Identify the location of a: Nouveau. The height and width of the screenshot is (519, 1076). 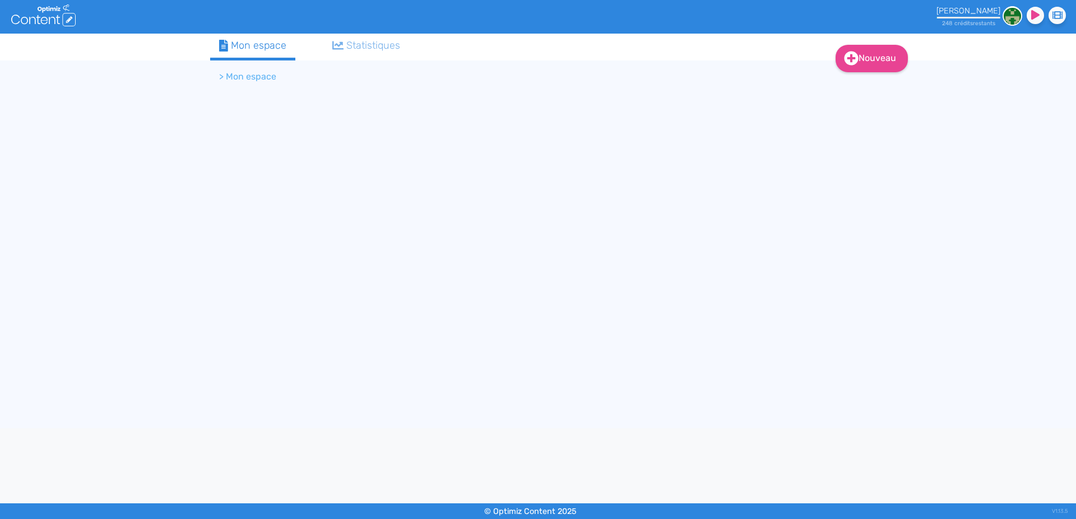
(871, 58).